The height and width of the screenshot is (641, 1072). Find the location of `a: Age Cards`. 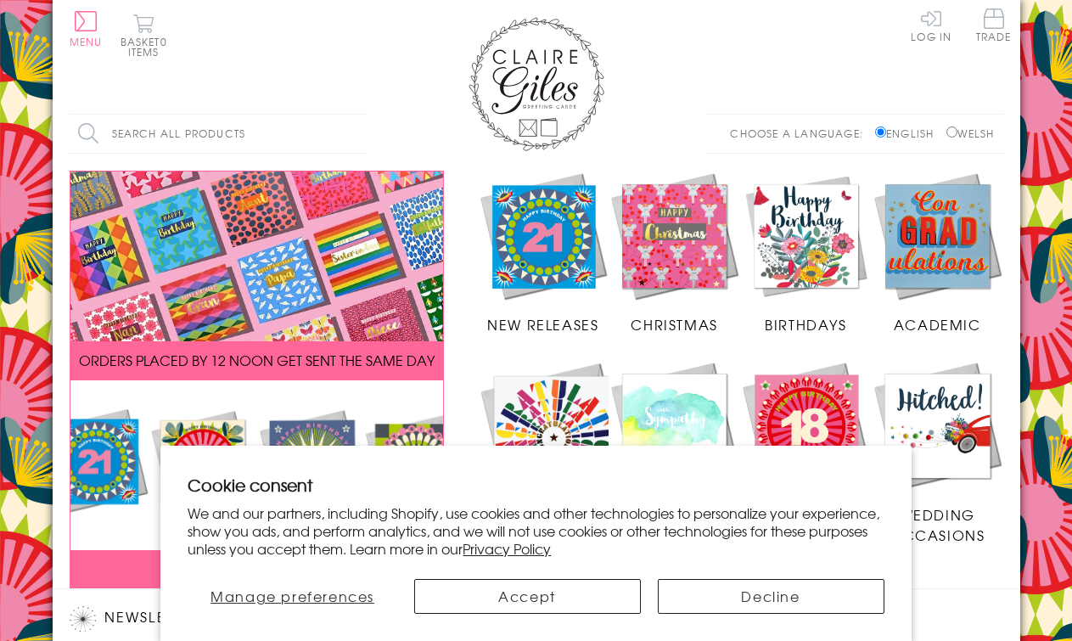

a: Age Cards is located at coordinates (806, 442).